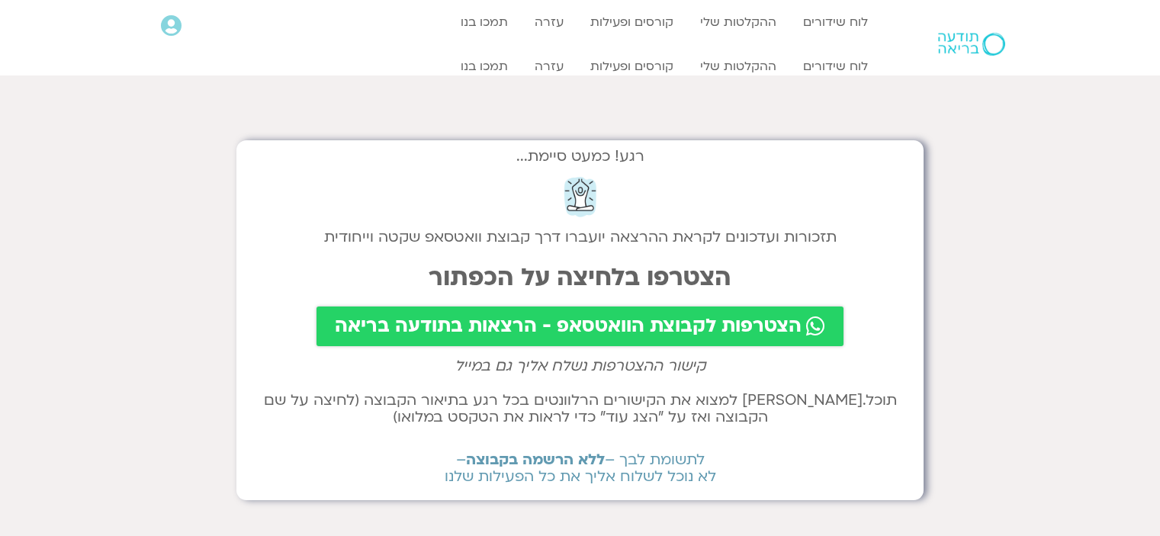  I want to click on h2: רגע! כמעט סיימת..., so click(579, 156).